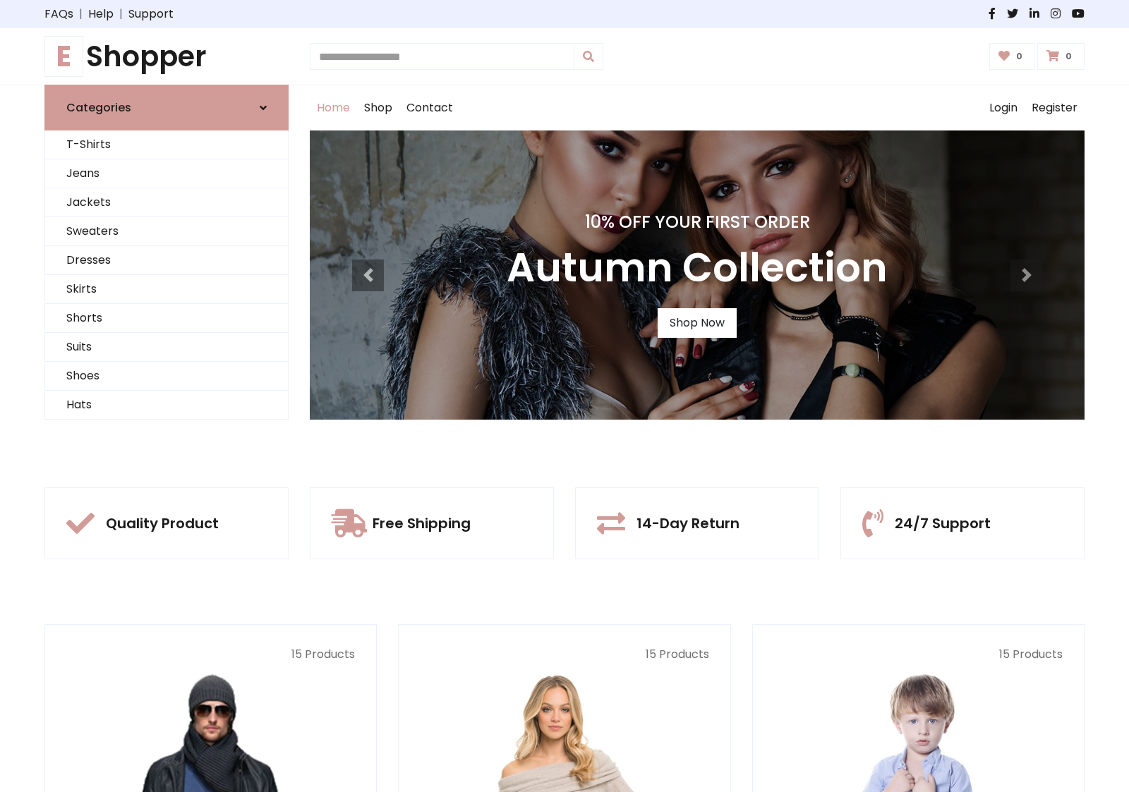 This screenshot has width=1129, height=792. I want to click on h5: 14-Day Return, so click(688, 523).